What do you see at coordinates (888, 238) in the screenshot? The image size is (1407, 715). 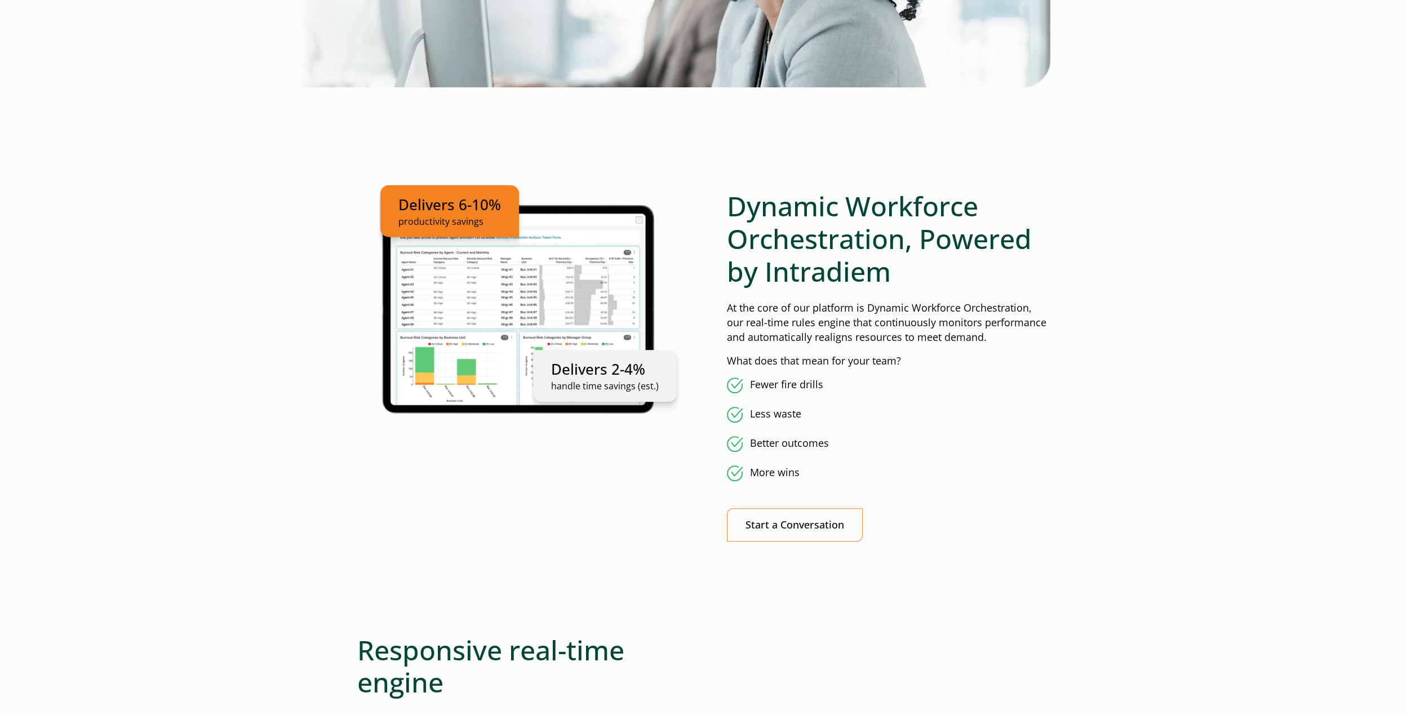 I see `h2: Dynamic Workforce Orchestration, Powered by Intradiem` at bounding box center [888, 238].